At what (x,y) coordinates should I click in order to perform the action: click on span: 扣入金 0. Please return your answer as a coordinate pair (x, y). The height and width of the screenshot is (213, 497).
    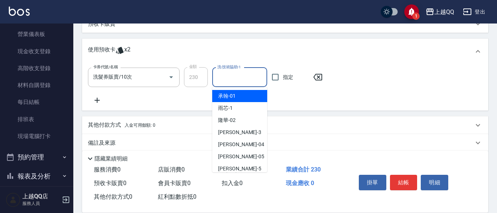
    Looking at the image, I should click on (232, 183).